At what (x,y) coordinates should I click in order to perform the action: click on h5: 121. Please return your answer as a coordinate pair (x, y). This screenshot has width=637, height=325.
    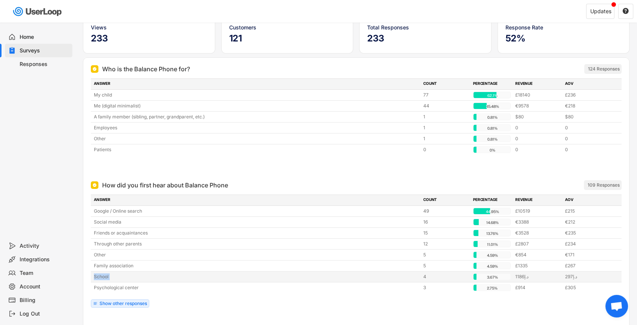
    Looking at the image, I should click on (287, 38).